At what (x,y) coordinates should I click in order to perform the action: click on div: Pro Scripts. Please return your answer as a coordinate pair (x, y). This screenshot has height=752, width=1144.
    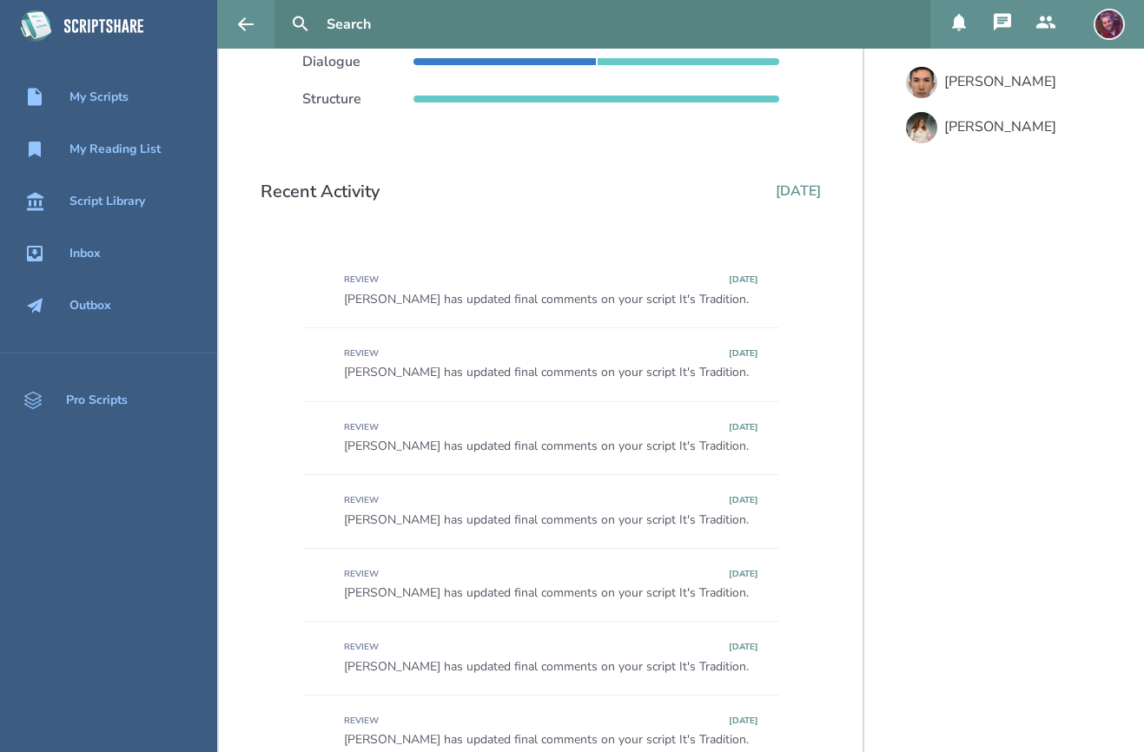
    Looking at the image, I should click on (96, 400).